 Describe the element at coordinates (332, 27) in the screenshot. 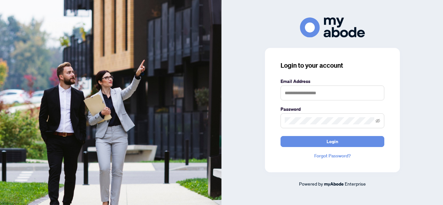

I see `img: ma-logo` at that location.